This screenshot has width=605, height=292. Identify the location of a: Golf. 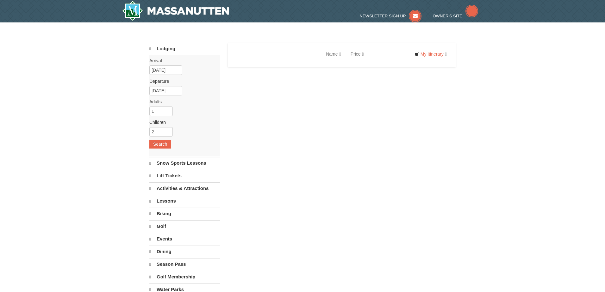
(184, 226).